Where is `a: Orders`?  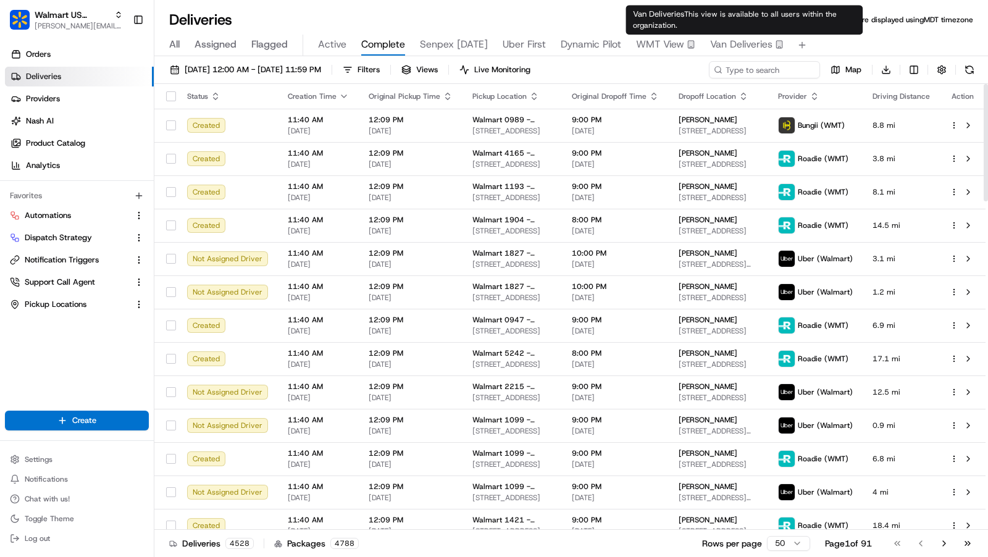 a: Orders is located at coordinates (79, 54).